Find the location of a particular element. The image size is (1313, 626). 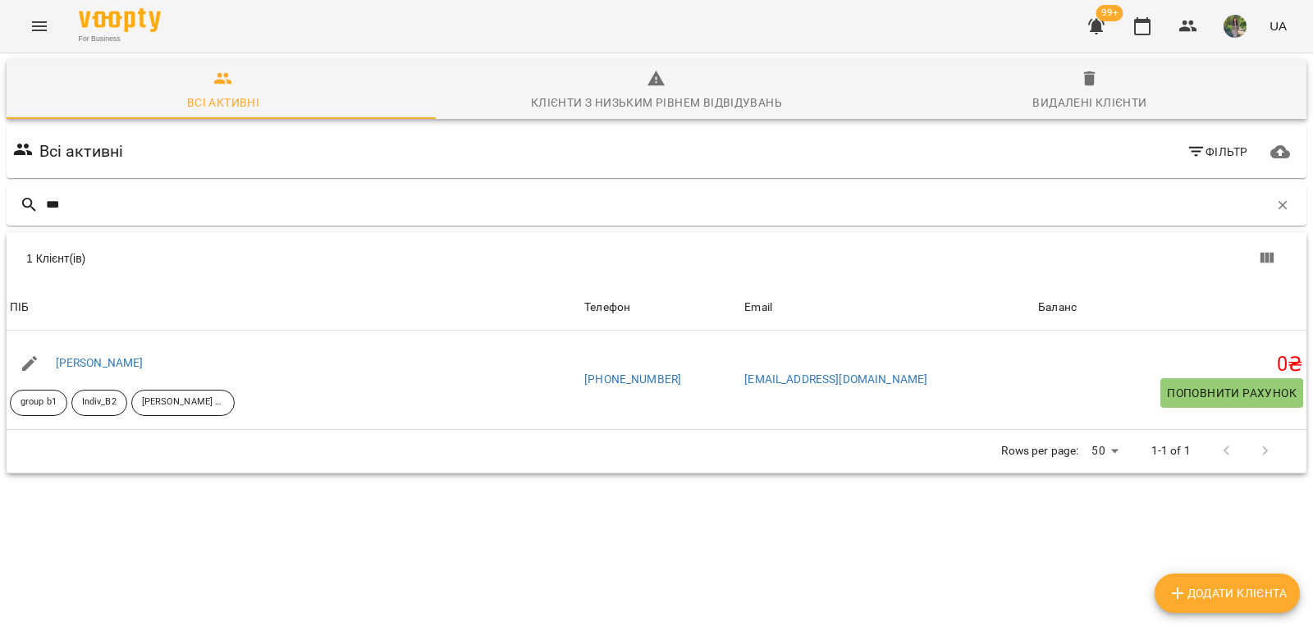

div: Телефон is located at coordinates (607, 308).